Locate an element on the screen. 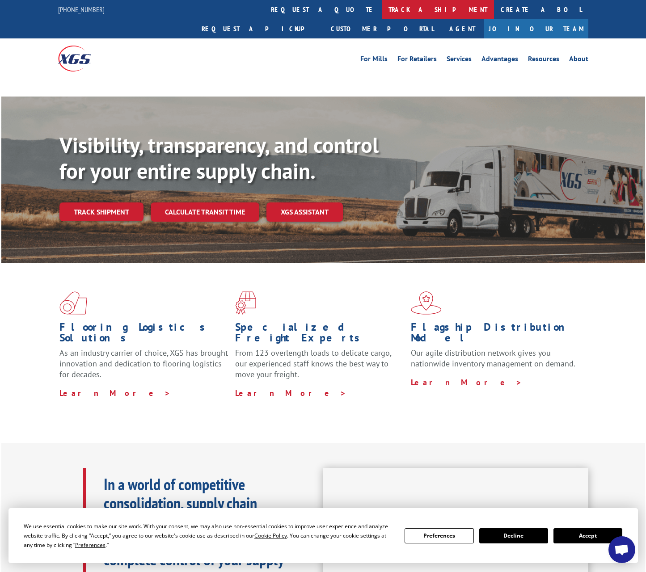  a: Join Our Team is located at coordinates (536, 29).